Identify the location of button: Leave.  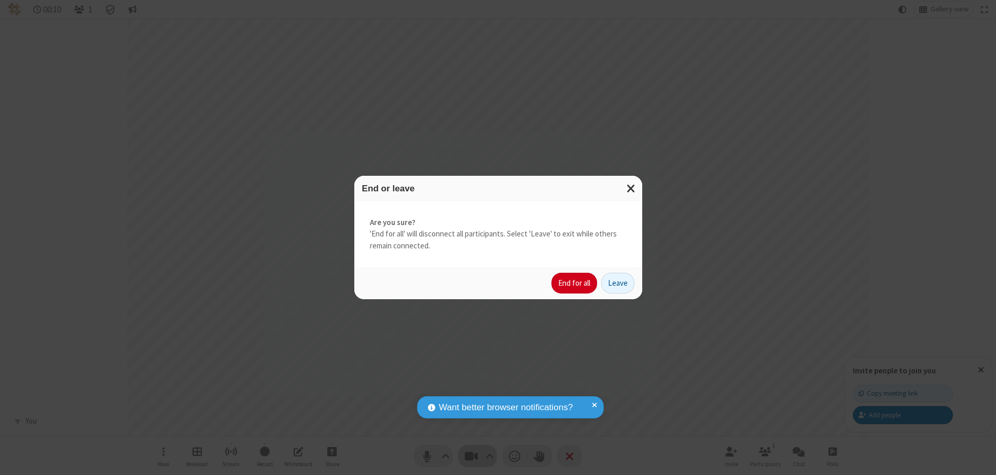
(618, 283).